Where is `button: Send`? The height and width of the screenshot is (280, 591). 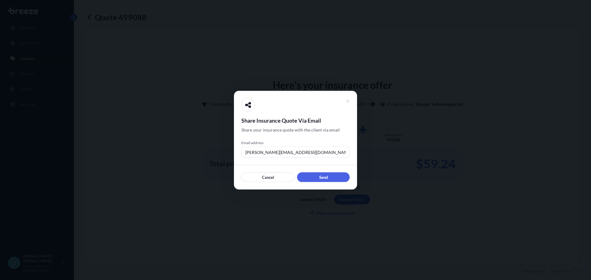 button: Send is located at coordinates (323, 177).